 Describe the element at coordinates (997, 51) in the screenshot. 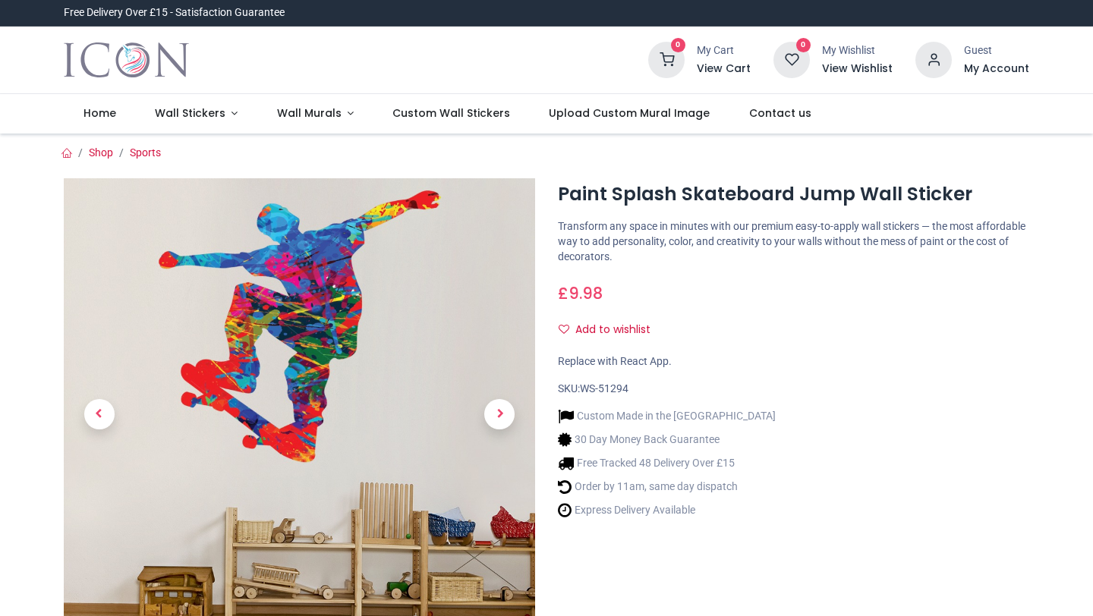

I see `div: Guest` at that location.